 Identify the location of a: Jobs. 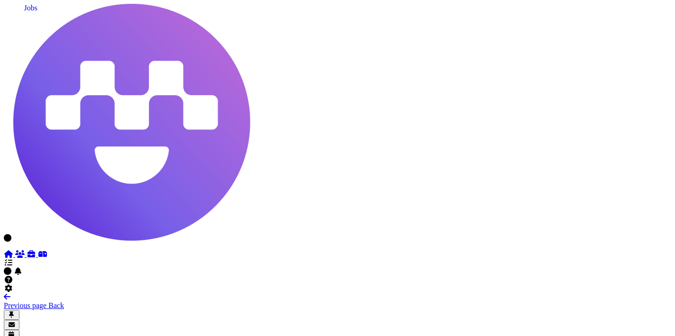
(32, 254).